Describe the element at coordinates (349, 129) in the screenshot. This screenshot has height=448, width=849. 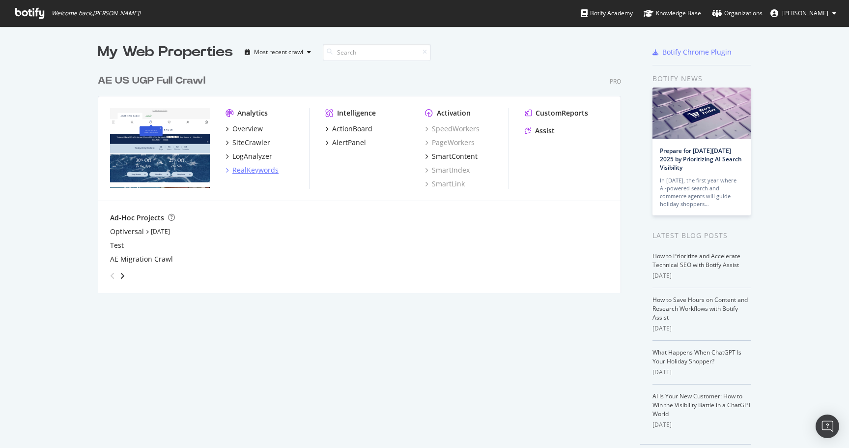
I see `a: ActionBoard` at that location.